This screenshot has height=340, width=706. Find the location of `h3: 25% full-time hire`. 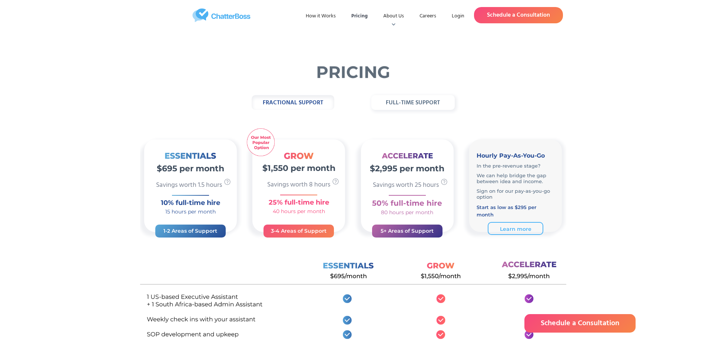

h3: 25% full-time hire is located at coordinates (299, 203).